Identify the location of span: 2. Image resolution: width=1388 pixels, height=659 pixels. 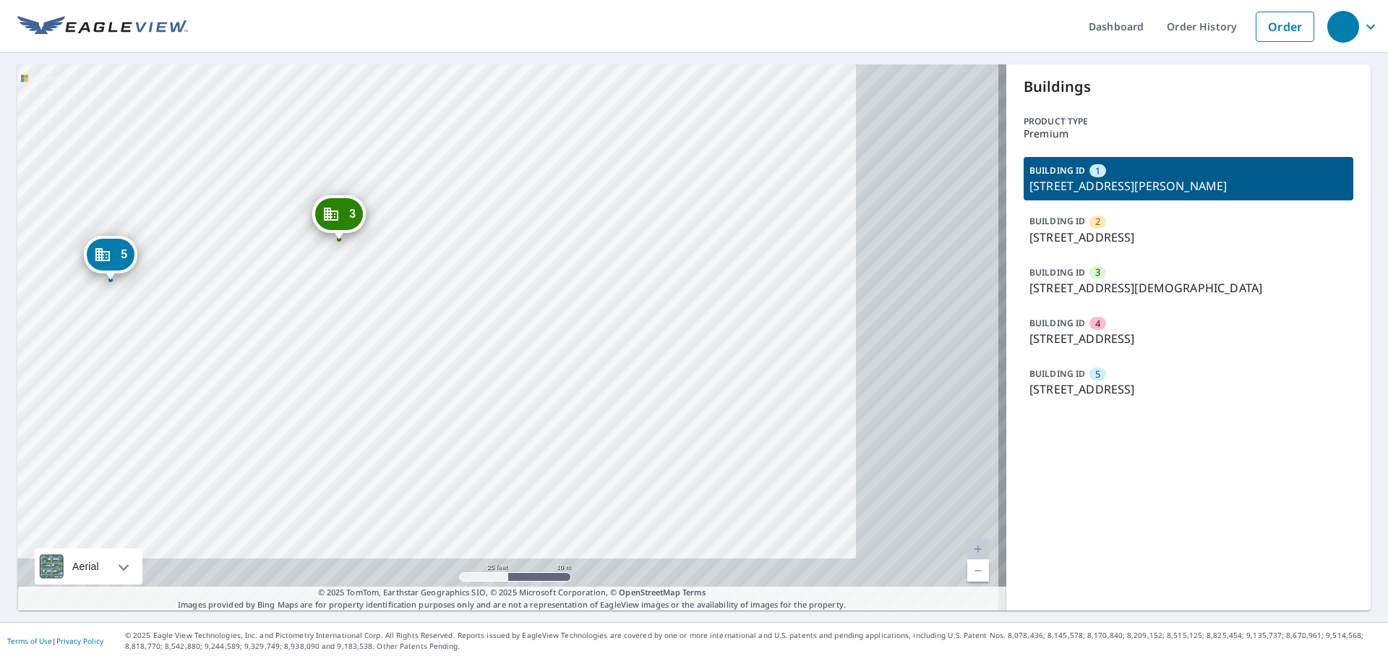
(1097, 221).